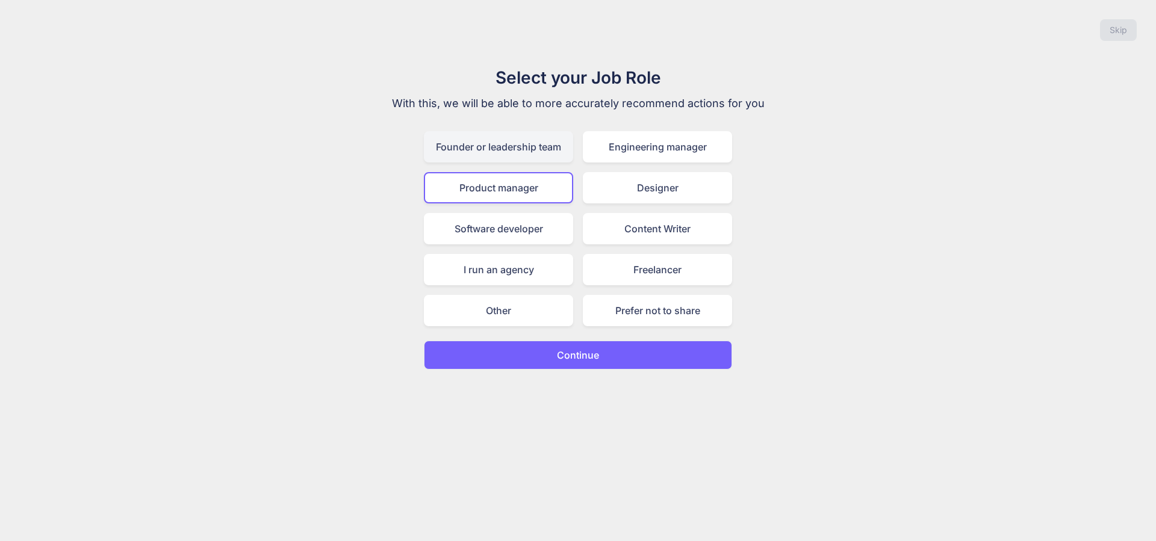  What do you see at coordinates (498, 188) in the screenshot?
I see `div: Product manager` at bounding box center [498, 188].